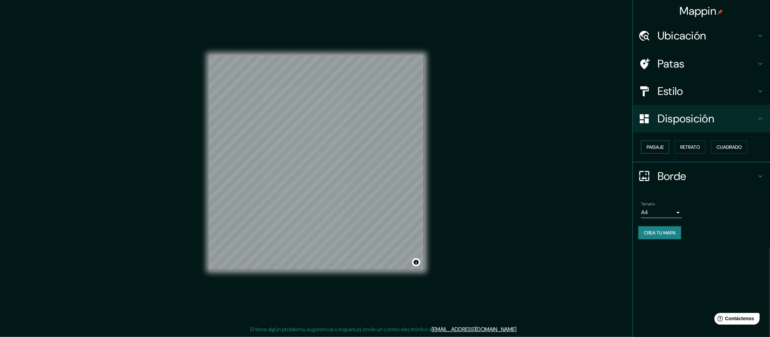 The height and width of the screenshot is (337, 770). What do you see at coordinates (644, 212) in the screenshot?
I see `font: A4` at bounding box center [644, 212].